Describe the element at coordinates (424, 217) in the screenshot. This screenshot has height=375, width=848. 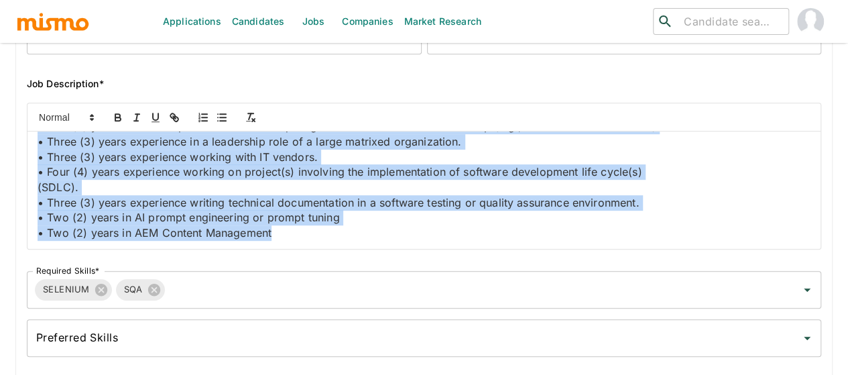
I see `p: • Two (2) years in AI prompt engineering or prompt tuning` at that location.